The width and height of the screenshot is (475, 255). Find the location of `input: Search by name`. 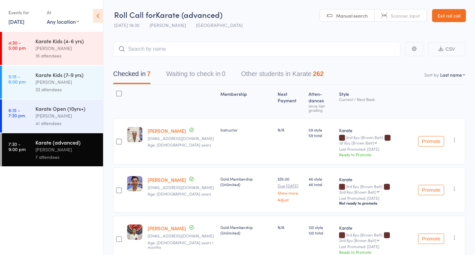

input: Search by name is located at coordinates (256, 49).